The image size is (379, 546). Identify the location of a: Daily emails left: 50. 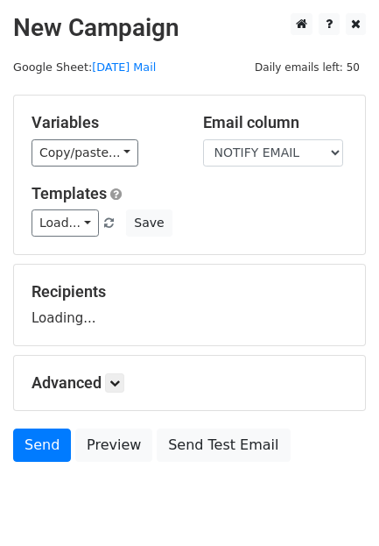
(308, 67).